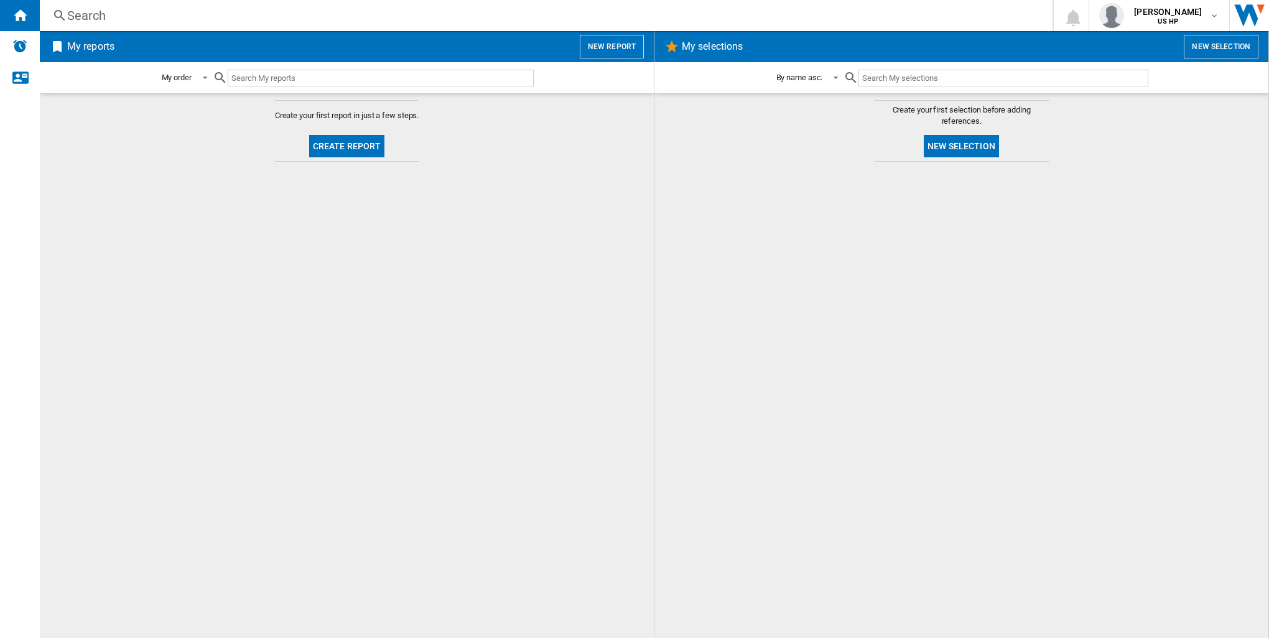 The width and height of the screenshot is (1269, 638). I want to click on button: New report, so click(612, 47).